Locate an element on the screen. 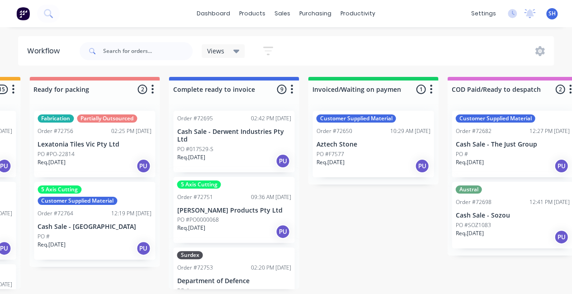  p: Department of Defence is located at coordinates (234, 281).